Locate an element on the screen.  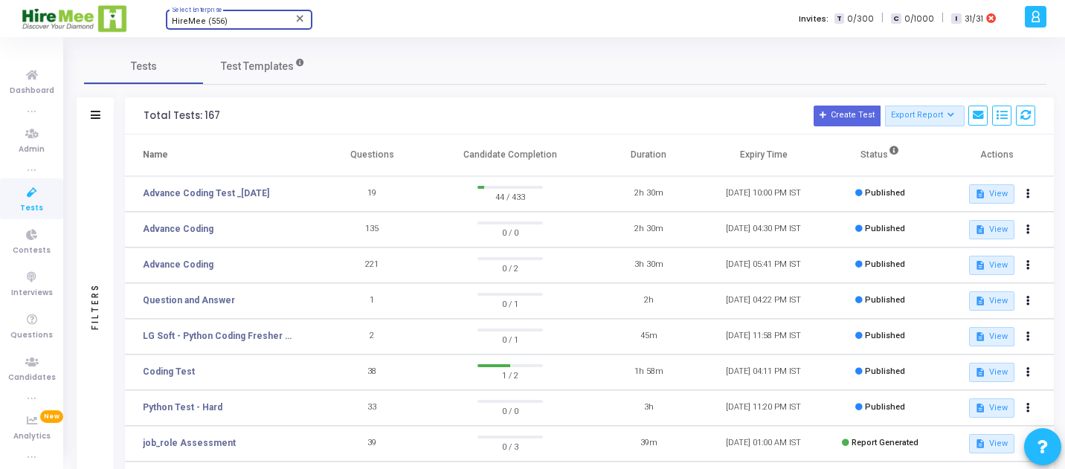
td: 3h 30m is located at coordinates (648, 265).